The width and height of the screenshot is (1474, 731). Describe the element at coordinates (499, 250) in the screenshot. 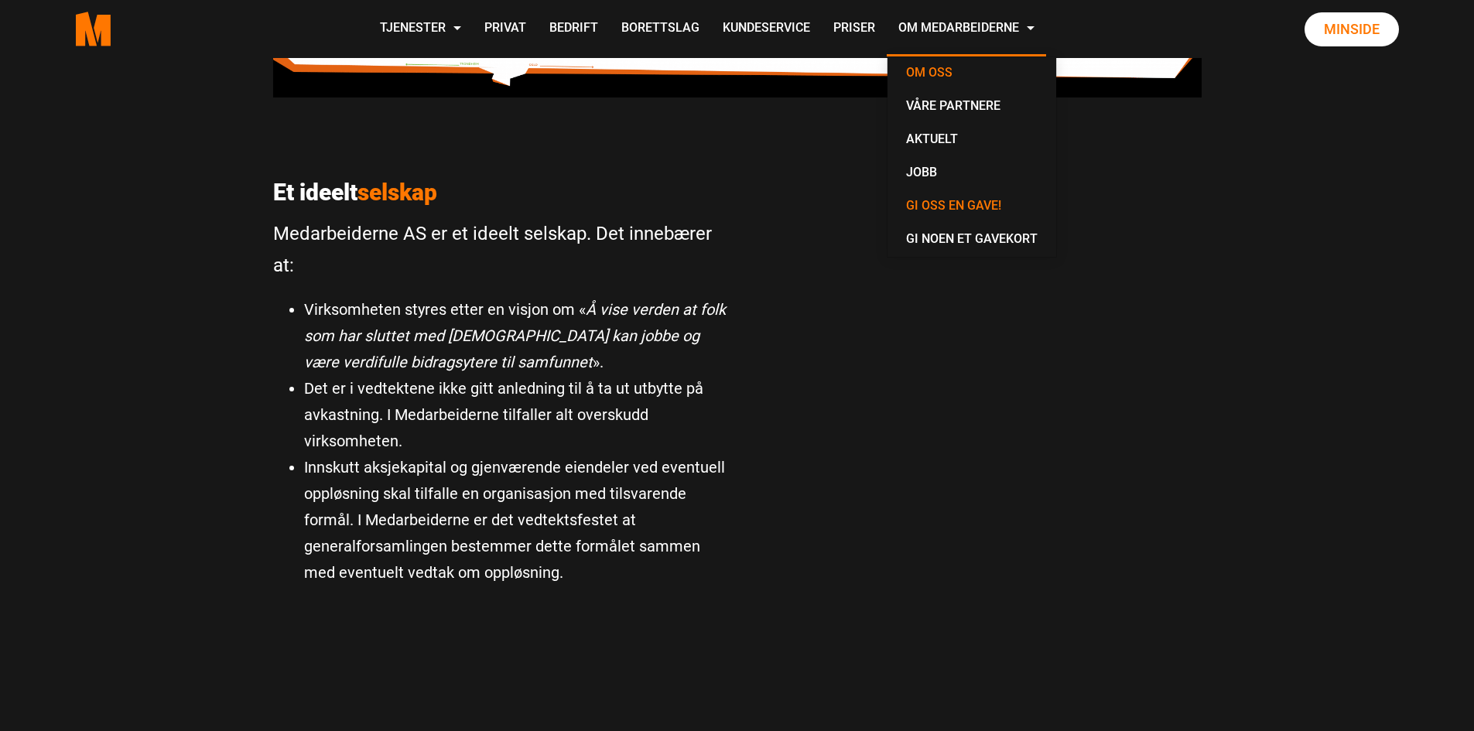

I see `p: Medarbeiderne AS er et ideelt selskap. Det innebærer at:` at that location.